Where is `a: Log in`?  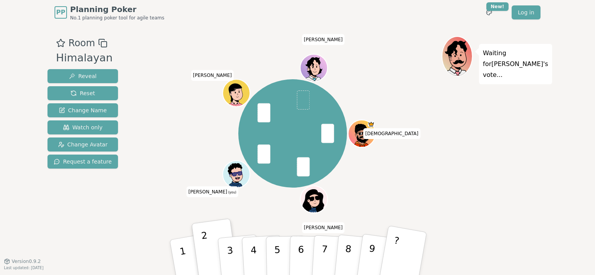 a: Log in is located at coordinates (526, 12).